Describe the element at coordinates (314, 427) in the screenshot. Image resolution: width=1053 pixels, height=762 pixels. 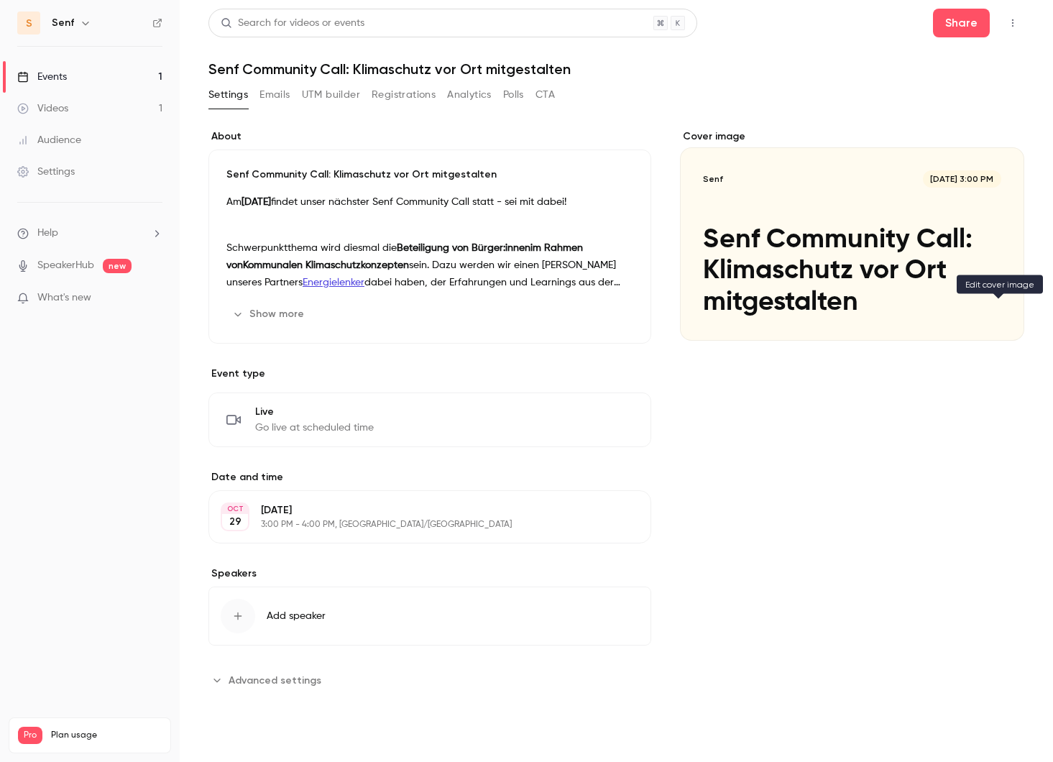
I see `span: Go live at scheduled time` at that location.